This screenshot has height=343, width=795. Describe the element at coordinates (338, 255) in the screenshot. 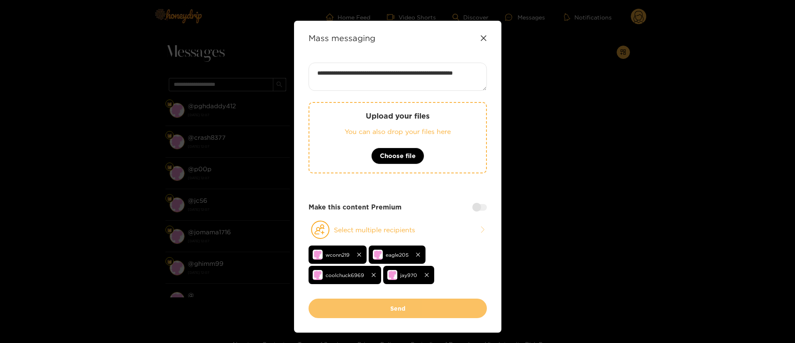

I see `span: wconn219` at that location.